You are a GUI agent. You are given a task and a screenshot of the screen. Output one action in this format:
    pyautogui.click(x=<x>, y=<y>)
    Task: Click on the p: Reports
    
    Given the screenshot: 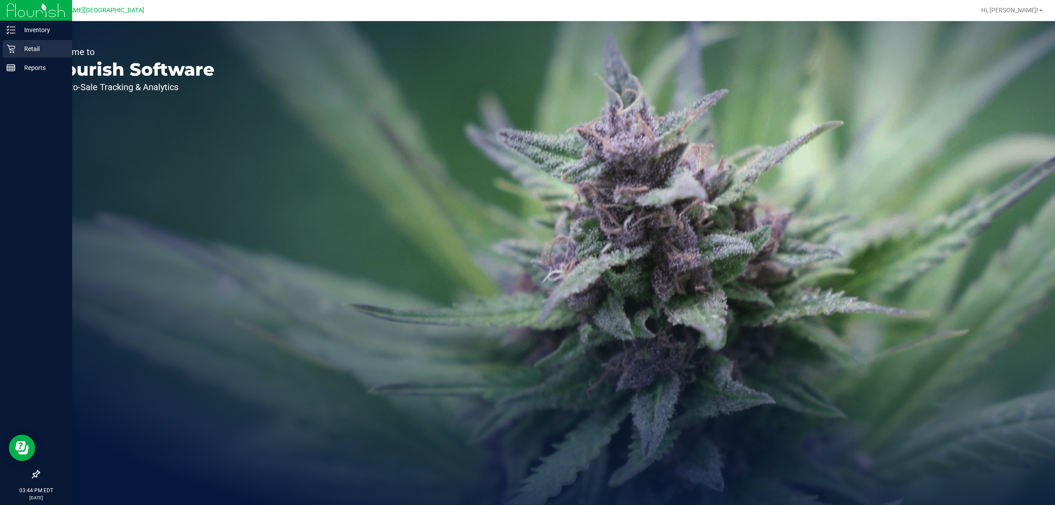 What is the action you would take?
    pyautogui.click(x=42, y=68)
    